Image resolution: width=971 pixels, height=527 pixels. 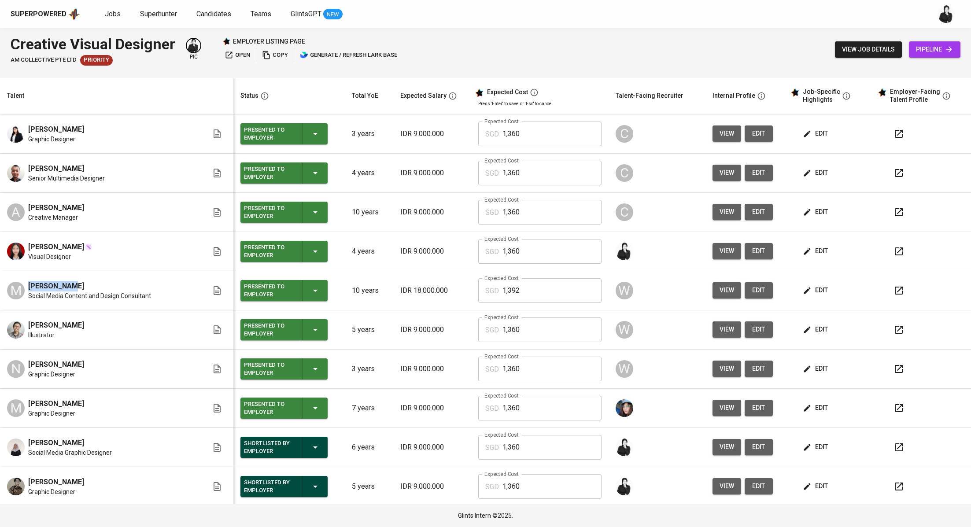 I want to click on span: Candidates, so click(x=214, y=14).